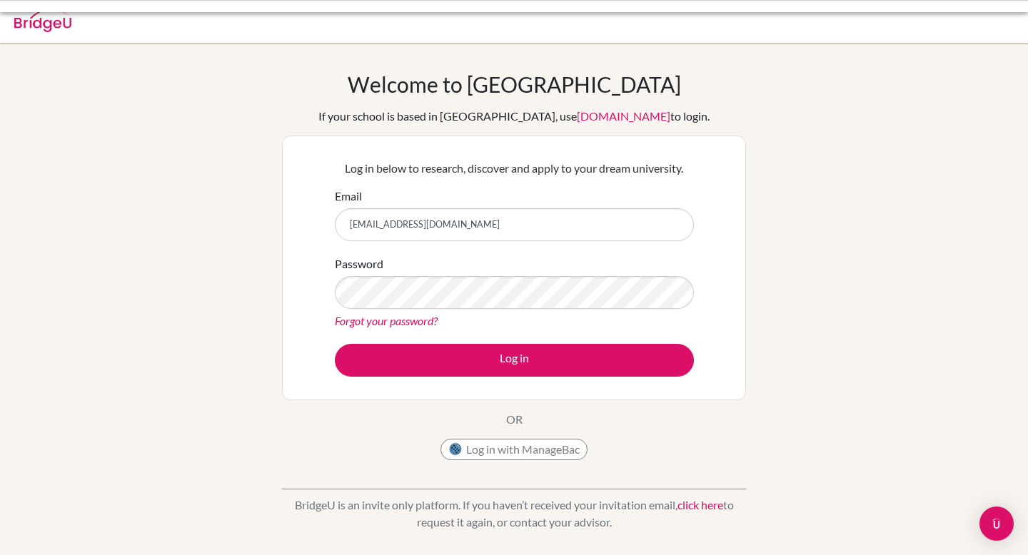  What do you see at coordinates (700, 505) in the screenshot?
I see `a: click here` at bounding box center [700, 505].